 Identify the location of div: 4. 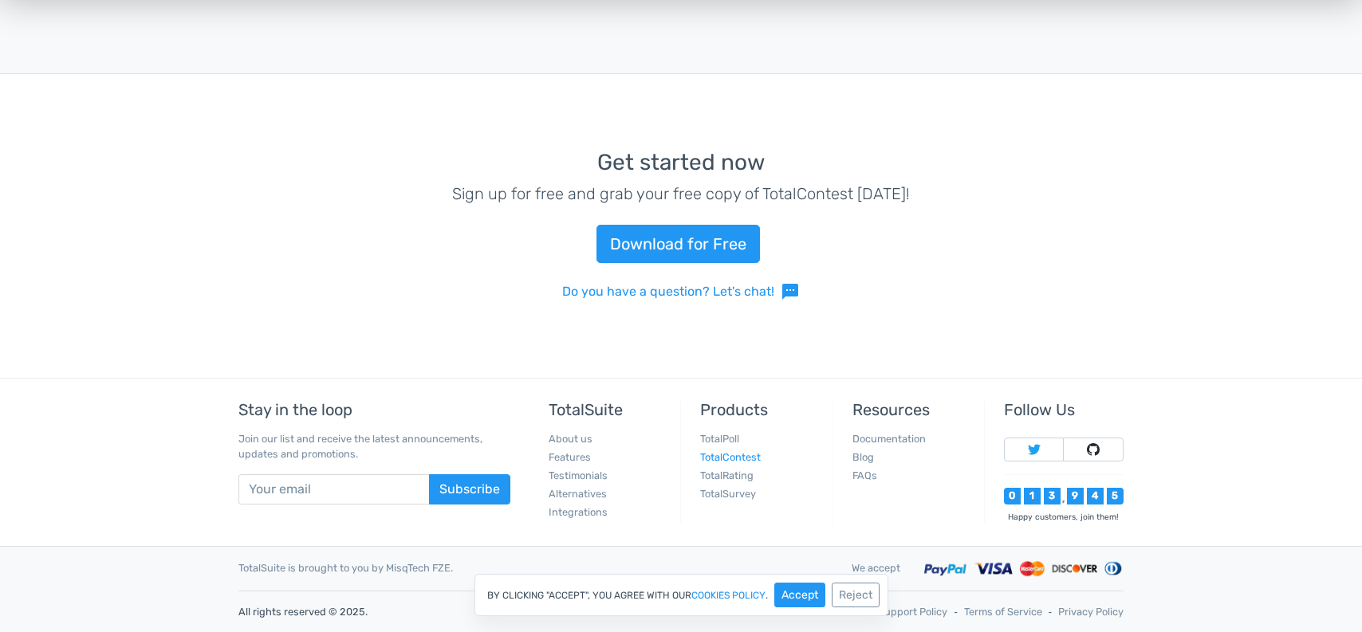
(1095, 496).